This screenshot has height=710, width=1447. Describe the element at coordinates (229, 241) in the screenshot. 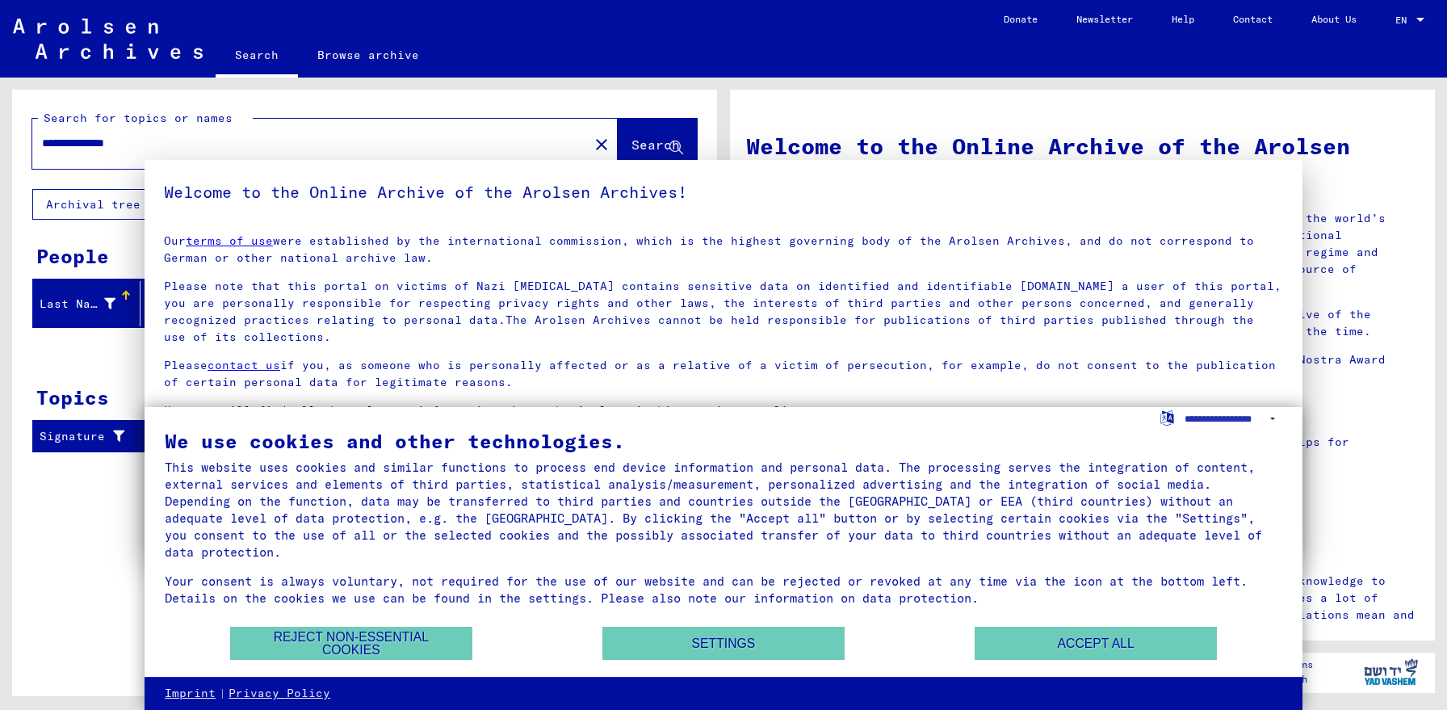

I see `a: terms of use` at that location.